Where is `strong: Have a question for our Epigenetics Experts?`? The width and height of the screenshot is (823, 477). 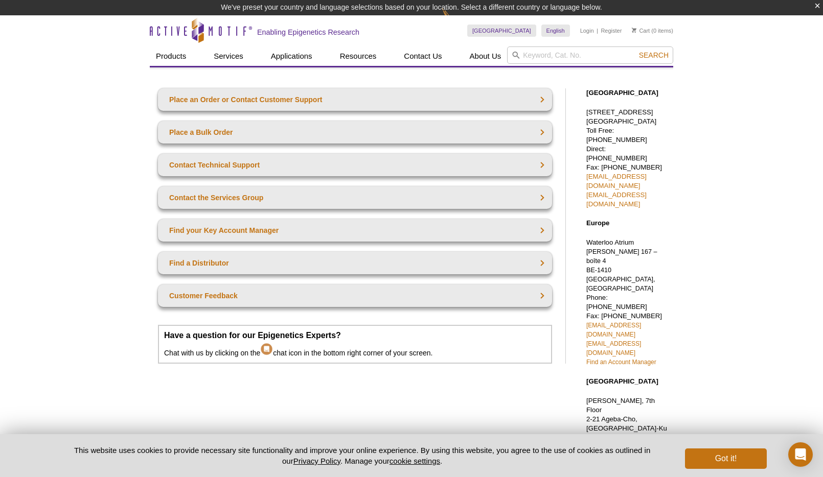 strong: Have a question for our Epigenetics Experts? is located at coordinates (253, 335).